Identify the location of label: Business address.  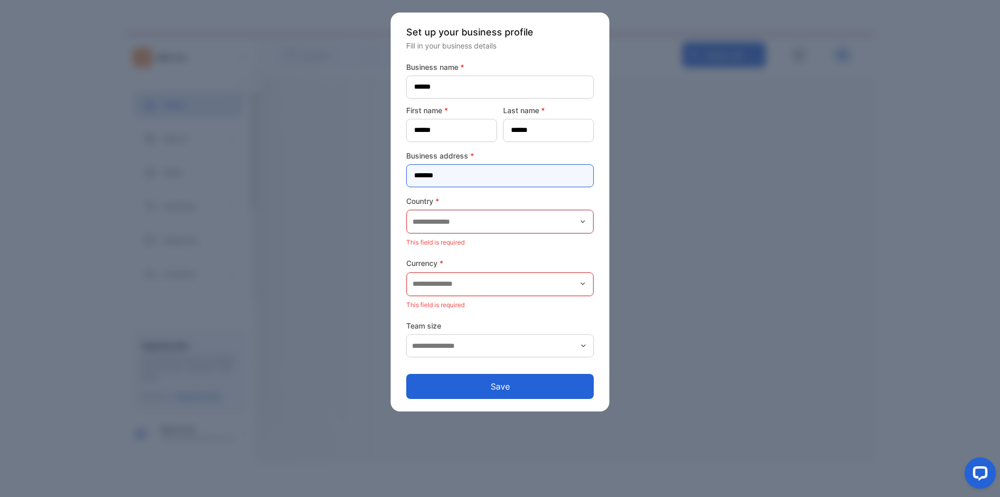
(500, 155).